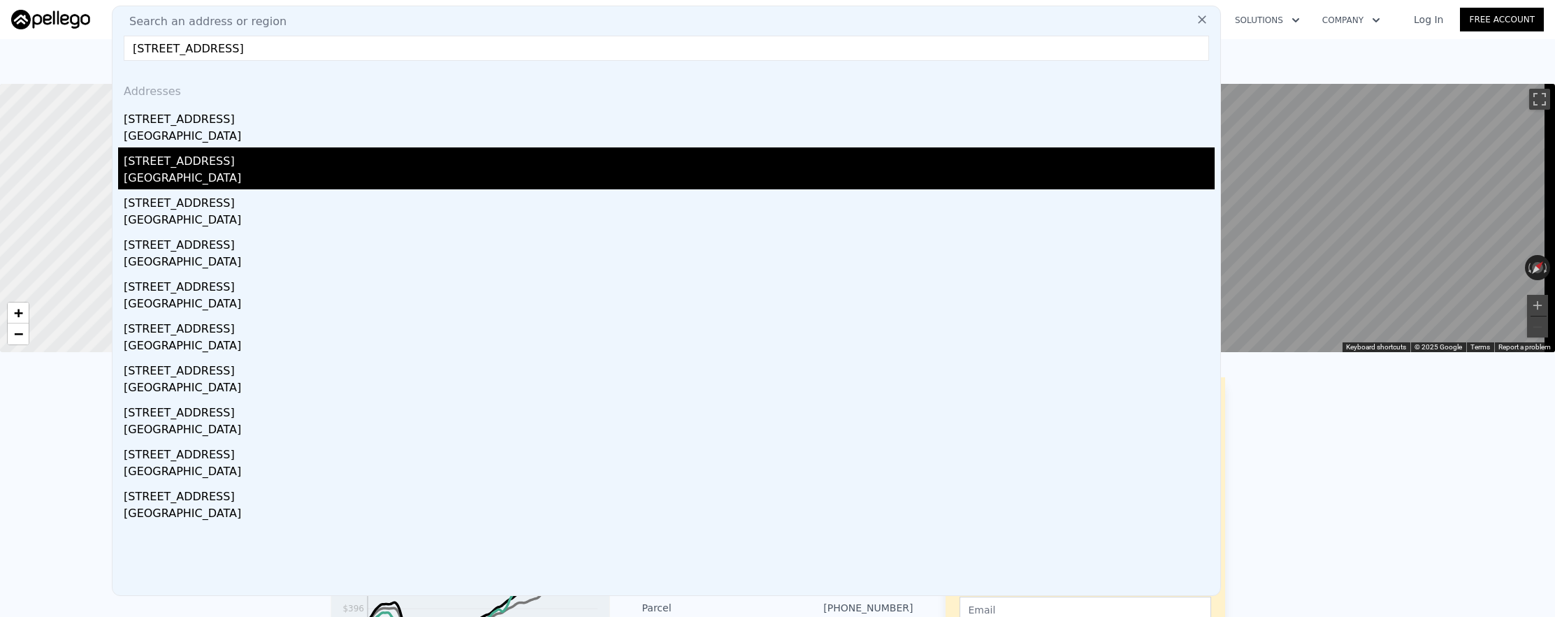  I want to click on button: Rotate counterclockwise, so click(1528, 268).